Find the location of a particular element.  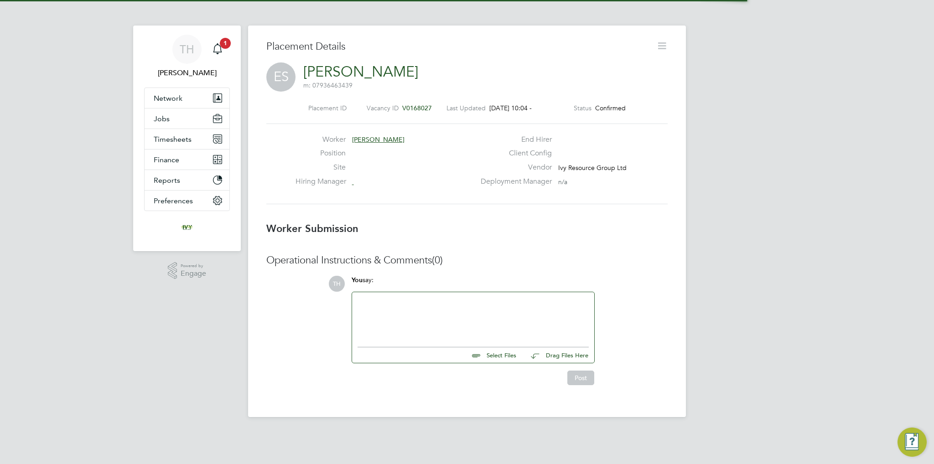

span: V0168027 is located at coordinates (417, 108).